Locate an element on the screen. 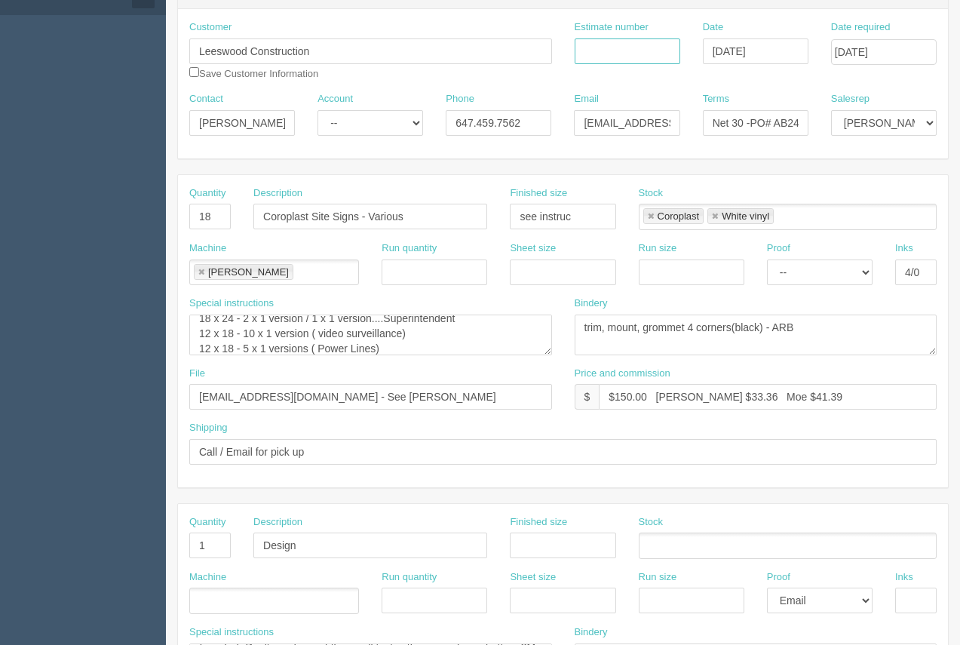 This screenshot has height=645, width=960. label: Date is located at coordinates (713, 27).